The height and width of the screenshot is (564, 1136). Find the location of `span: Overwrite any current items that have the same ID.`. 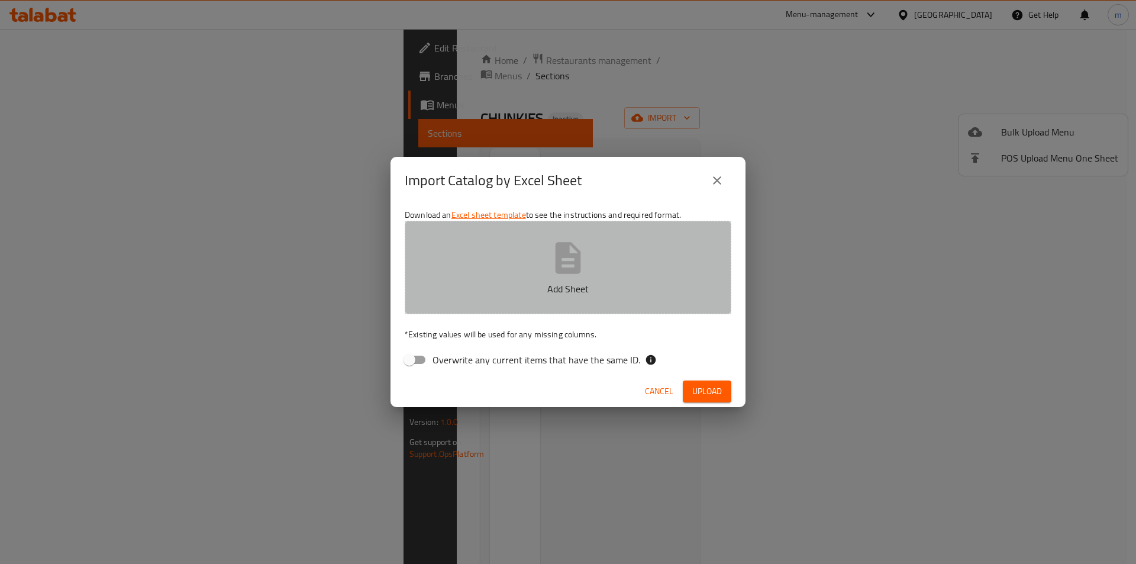

span: Overwrite any current items that have the same ID. is located at coordinates (536, 360).